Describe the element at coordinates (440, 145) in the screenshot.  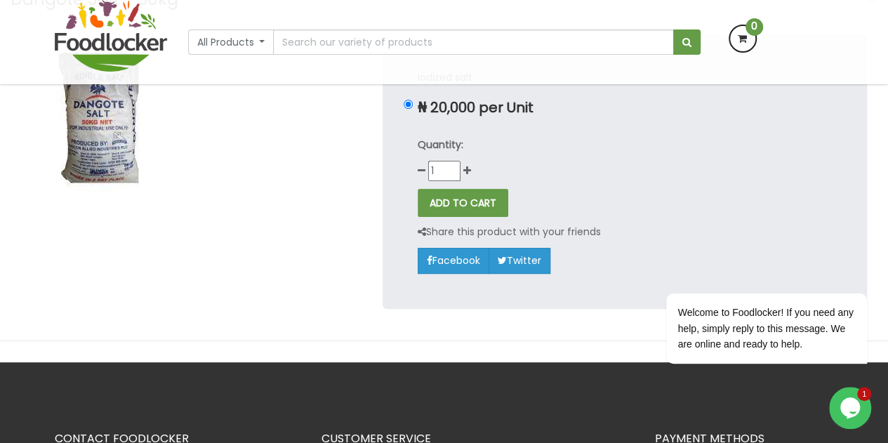
I see `strong: Quantity:` at that location.